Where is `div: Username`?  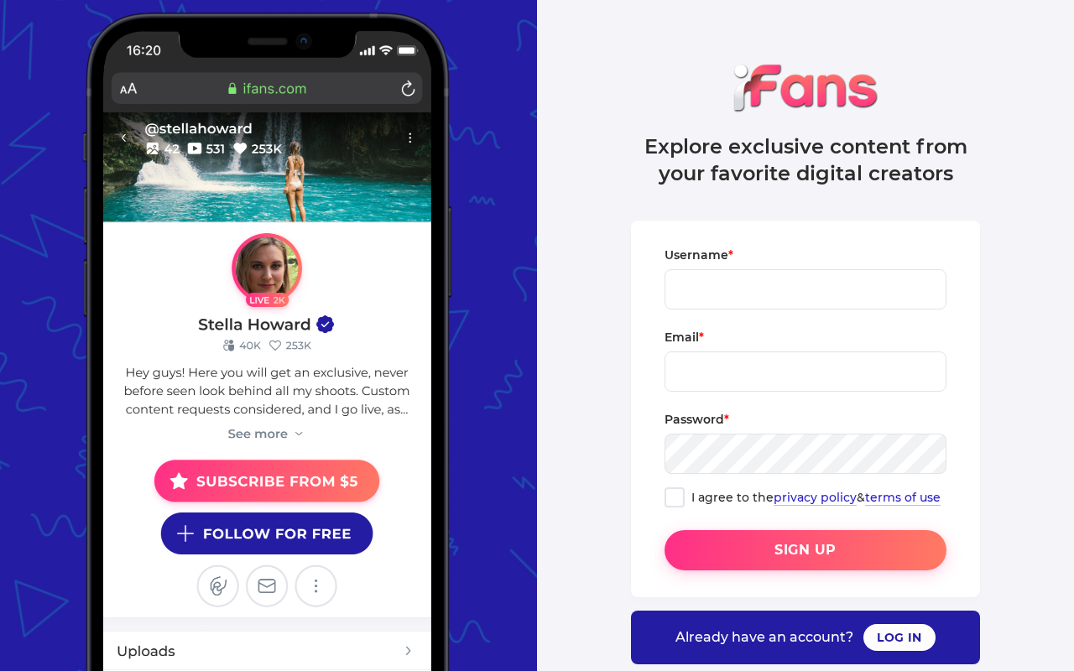 div: Username is located at coordinates (806, 255).